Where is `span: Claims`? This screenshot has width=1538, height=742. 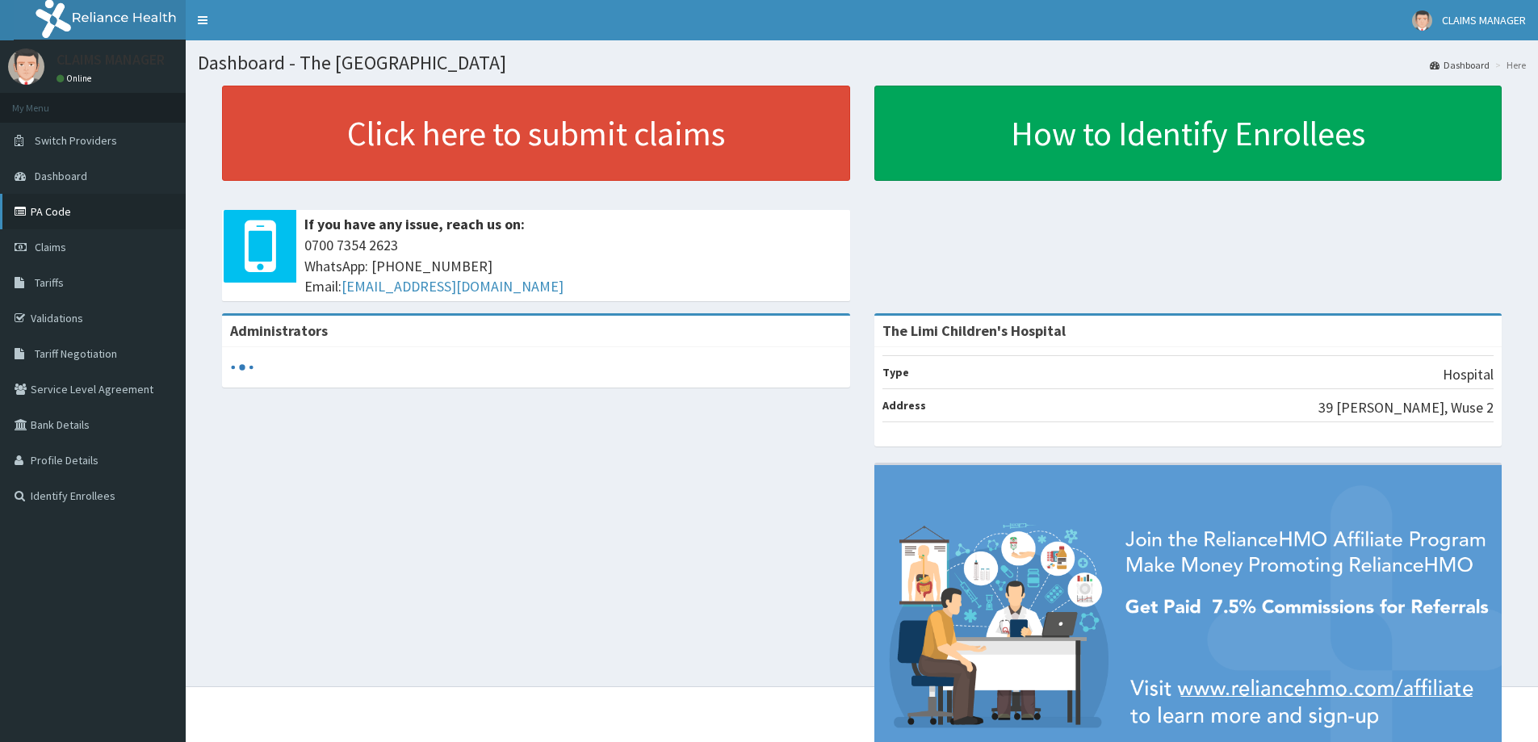
span: Claims is located at coordinates (50, 247).